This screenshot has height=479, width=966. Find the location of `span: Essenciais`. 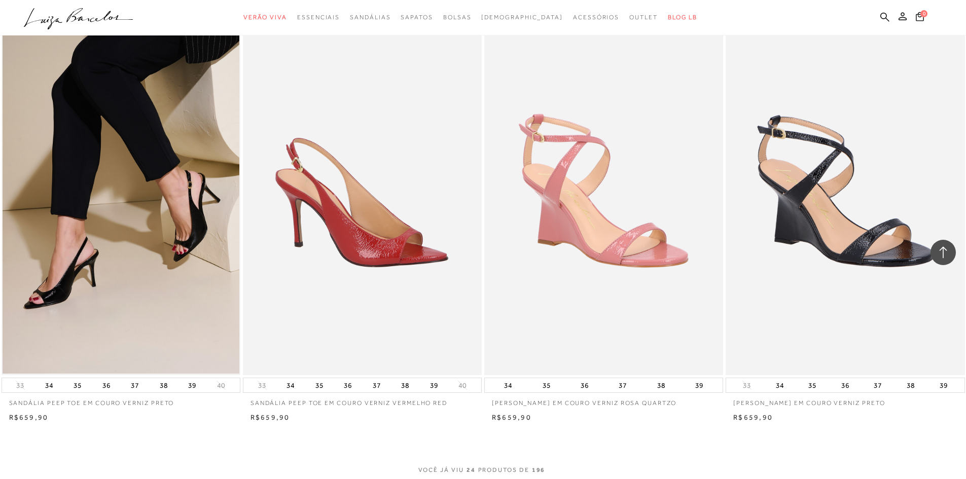

span: Essenciais is located at coordinates (319, 17).